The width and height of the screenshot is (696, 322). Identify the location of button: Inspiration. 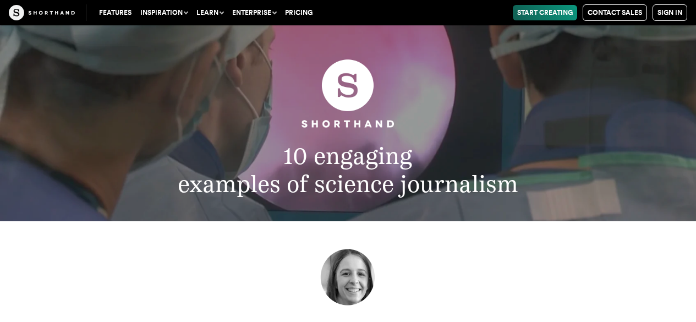
(164, 13).